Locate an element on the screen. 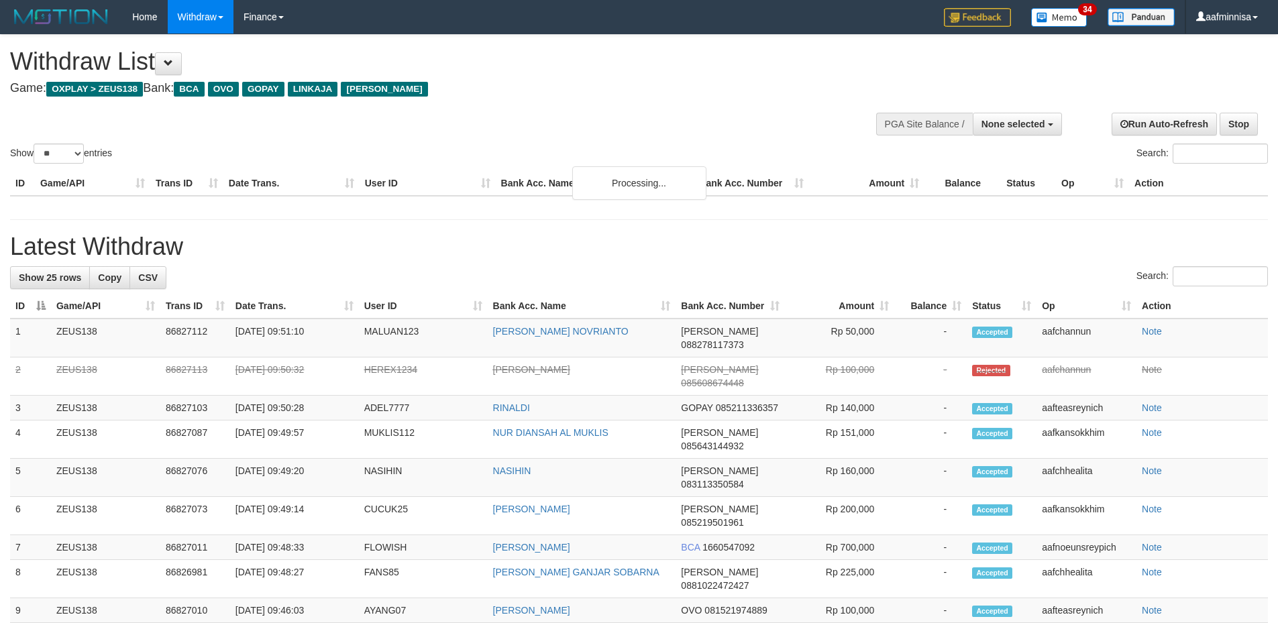 The width and height of the screenshot is (1278, 623). td: 86827103 is located at coordinates (195, 408).